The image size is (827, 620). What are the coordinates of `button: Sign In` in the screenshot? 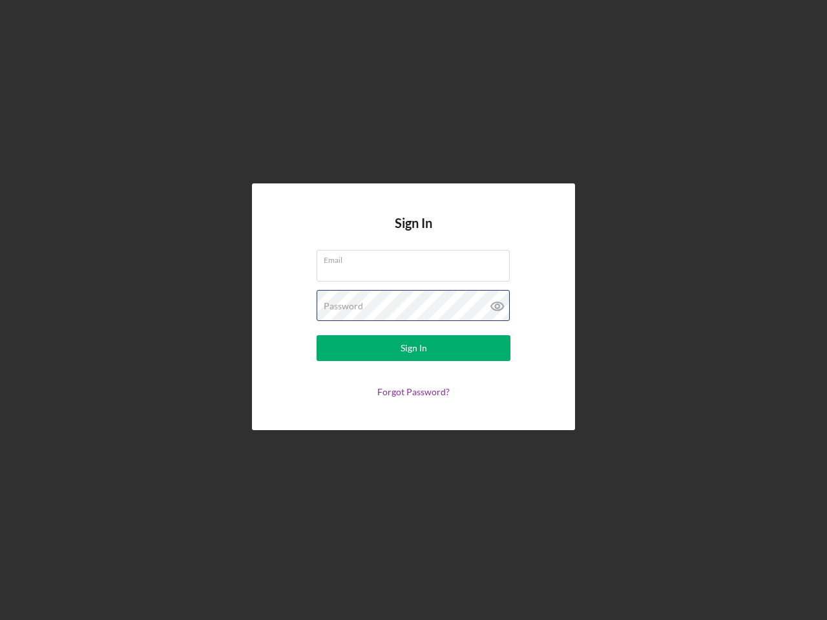 It's located at (413, 348).